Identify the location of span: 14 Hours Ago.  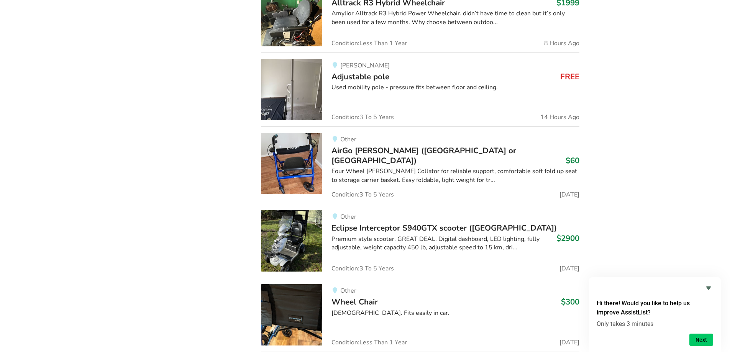
(560, 117).